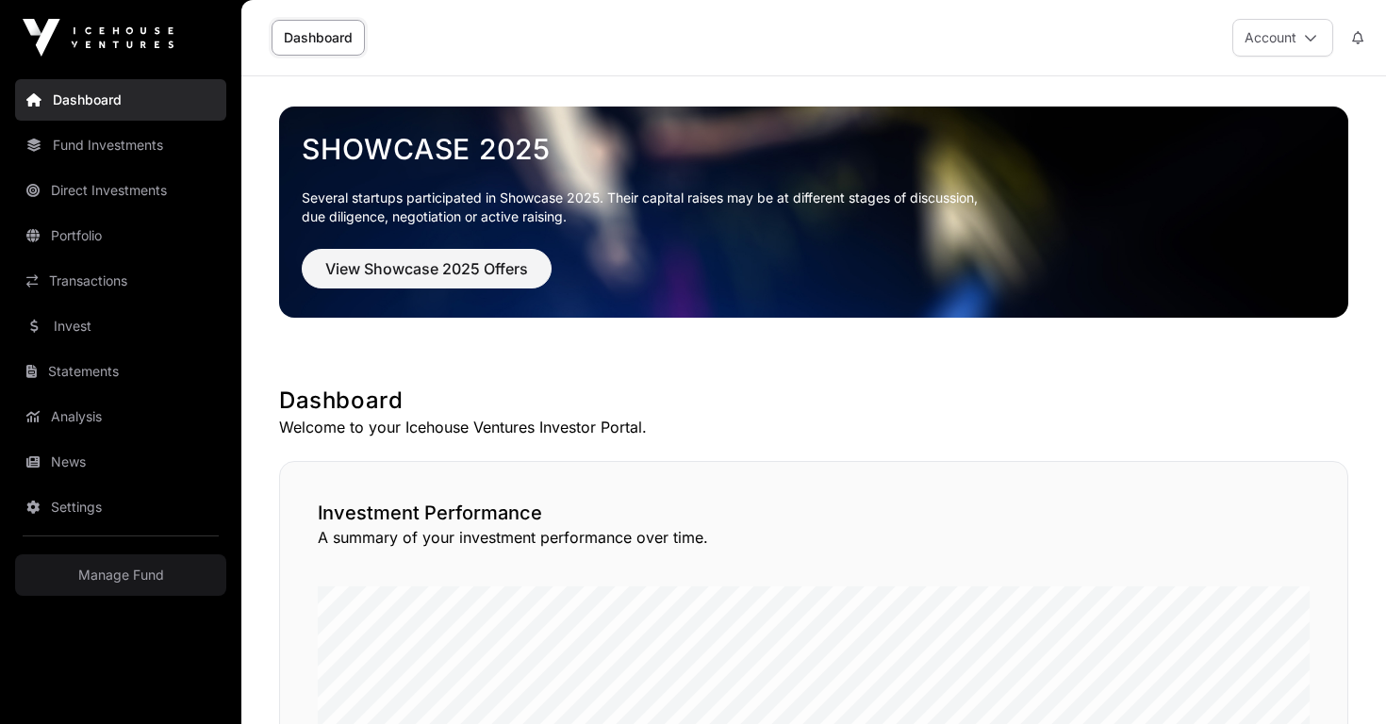 This screenshot has width=1386, height=724. What do you see at coordinates (121, 236) in the screenshot?
I see `a: Portfolio` at bounding box center [121, 236].